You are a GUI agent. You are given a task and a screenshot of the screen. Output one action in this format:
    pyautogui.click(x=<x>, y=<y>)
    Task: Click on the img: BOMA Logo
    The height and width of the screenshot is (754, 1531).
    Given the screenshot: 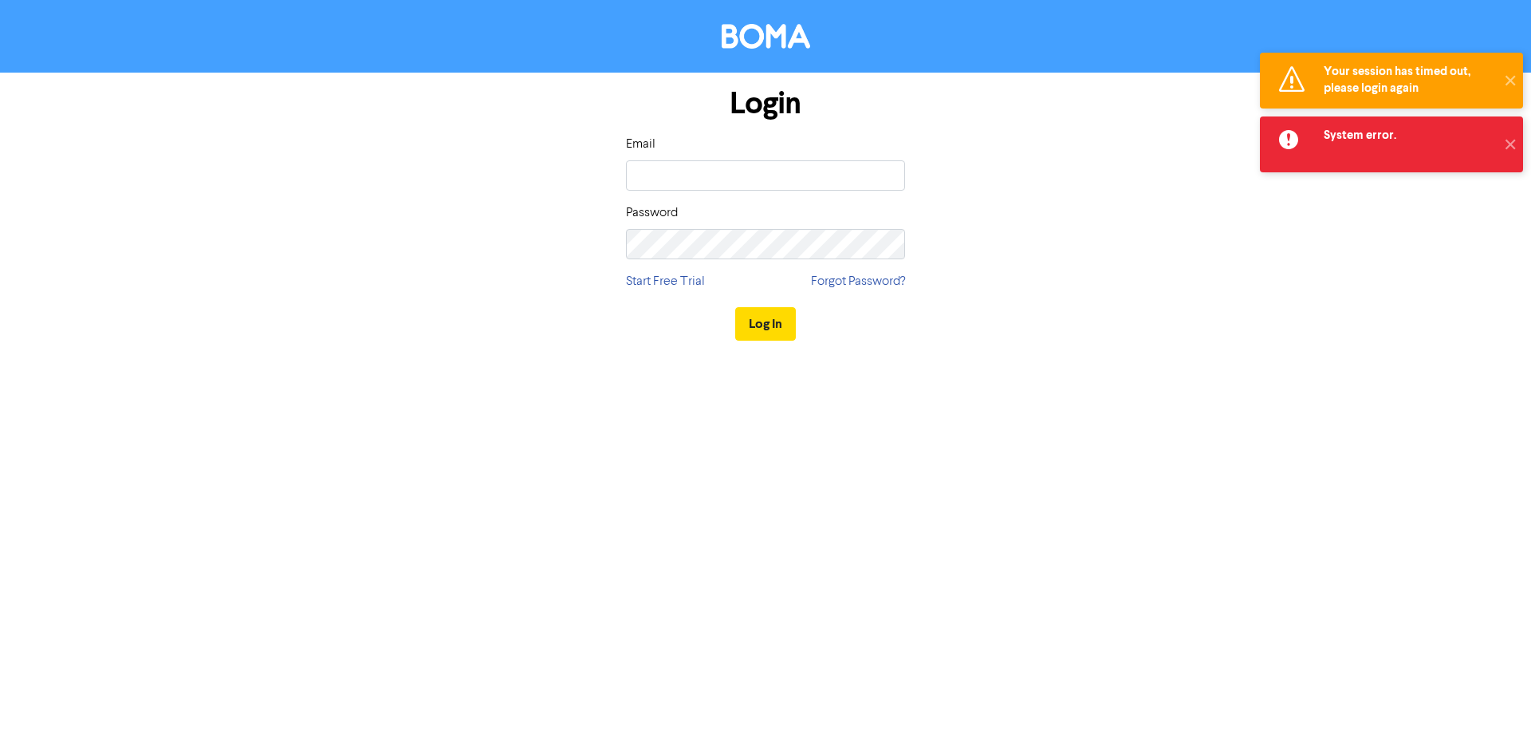 What is the action you would take?
    pyautogui.click(x=766, y=36)
    